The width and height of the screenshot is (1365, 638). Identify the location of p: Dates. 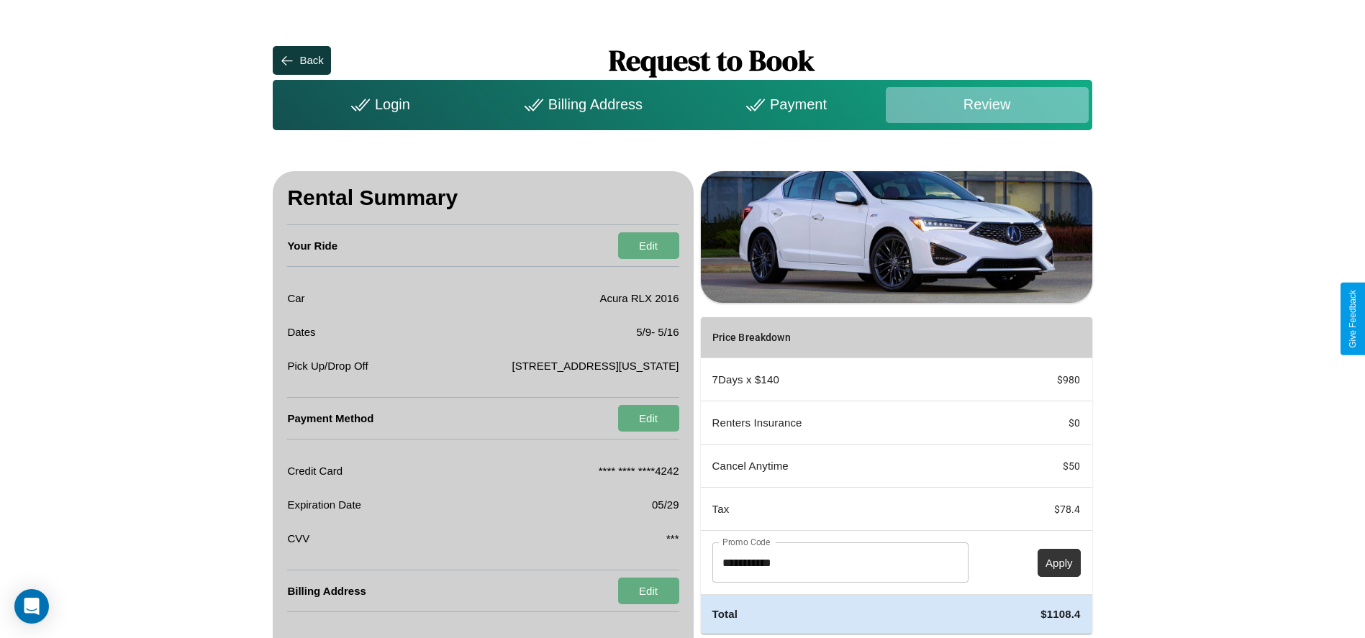
(301, 332).